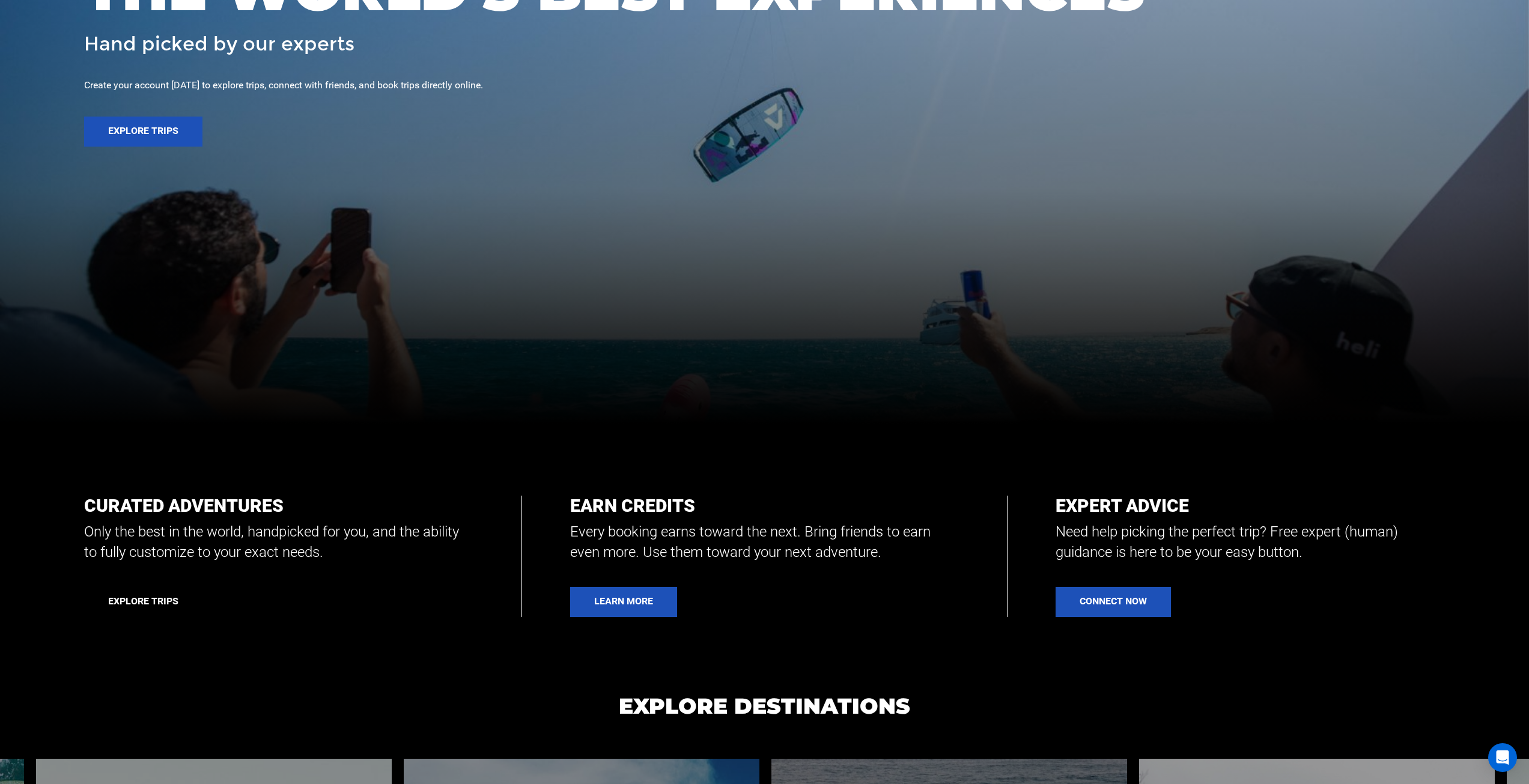 The height and width of the screenshot is (784, 1529). Describe the element at coordinates (143, 131) in the screenshot. I see `button: Explore Trips` at that location.